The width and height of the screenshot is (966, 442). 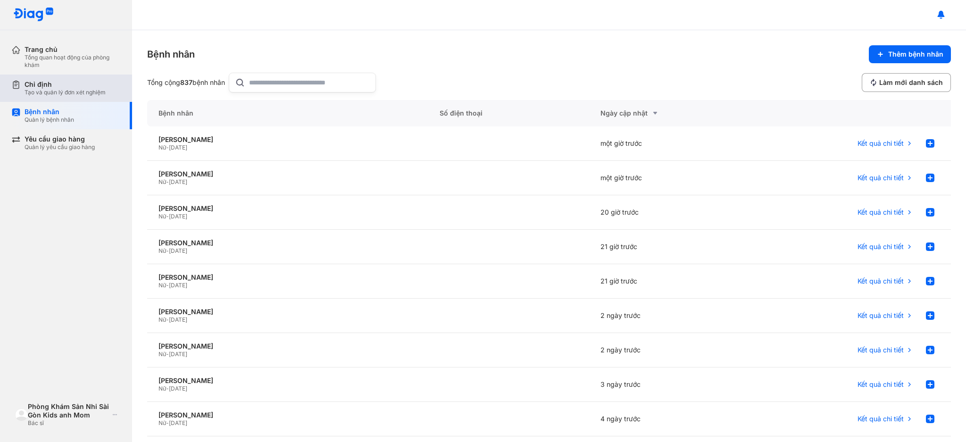 I want to click on div: 4 ngày trước, so click(x=669, y=419).